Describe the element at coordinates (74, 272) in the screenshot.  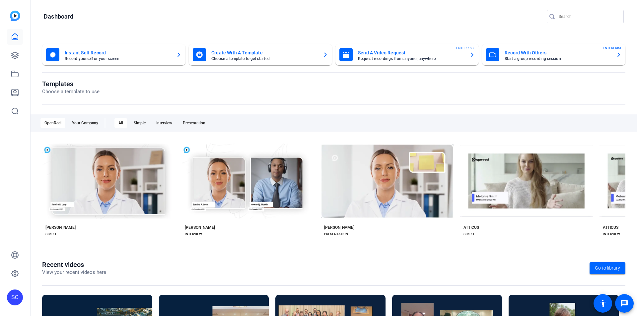
I see `p: View your recent videos here` at that location.